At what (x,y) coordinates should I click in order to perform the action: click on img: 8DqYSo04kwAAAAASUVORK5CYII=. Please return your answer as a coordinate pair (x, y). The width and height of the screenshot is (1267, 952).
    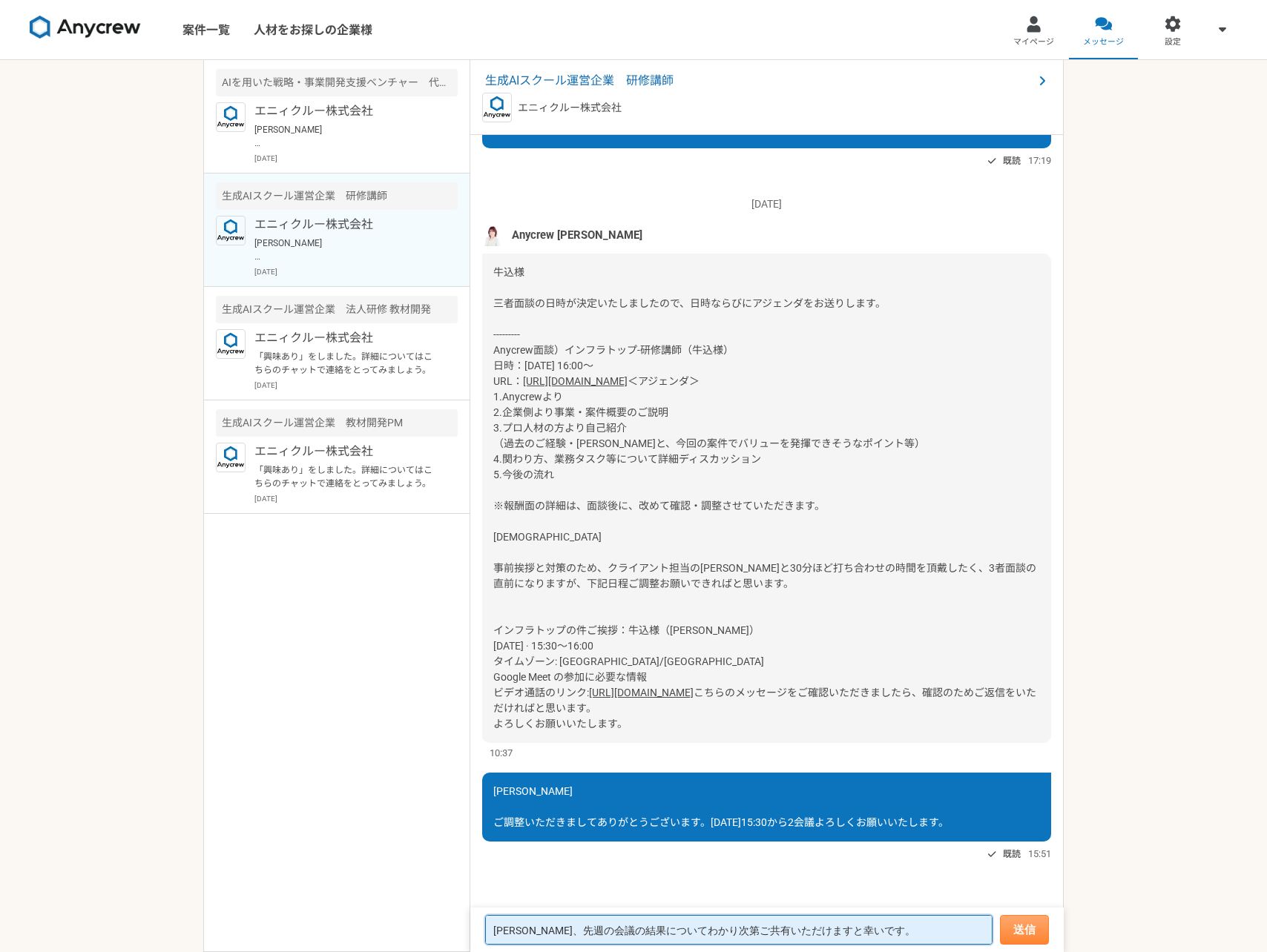
    Looking at the image, I should click on (85, 28).